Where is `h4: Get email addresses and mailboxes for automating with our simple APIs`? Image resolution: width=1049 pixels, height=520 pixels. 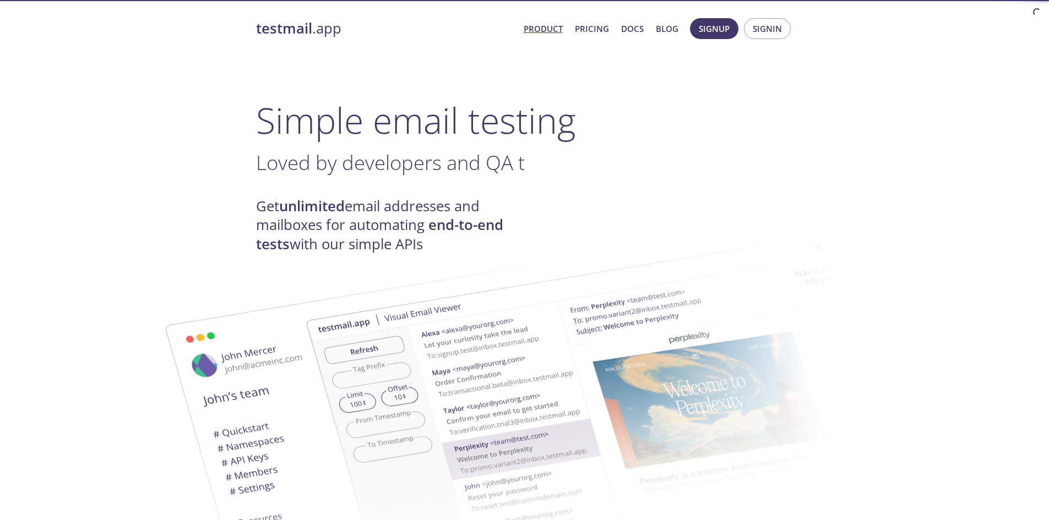
h4: Get email addresses and mailboxes for automating with our simple APIs is located at coordinates (390, 225).